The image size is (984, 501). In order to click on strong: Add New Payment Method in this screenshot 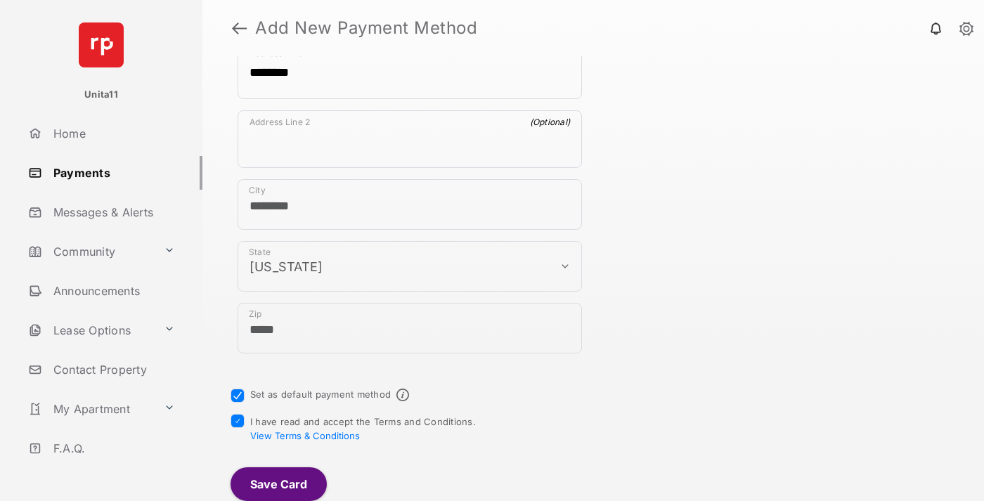, I will do `click(366, 28)`.